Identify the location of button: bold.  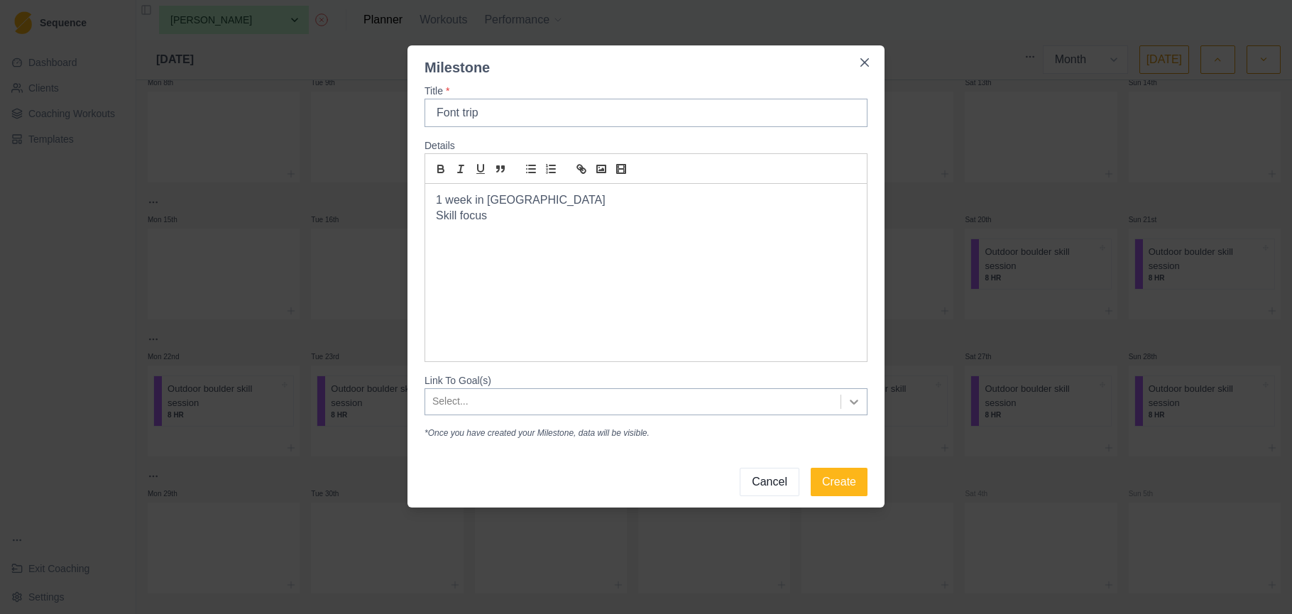
(441, 169).